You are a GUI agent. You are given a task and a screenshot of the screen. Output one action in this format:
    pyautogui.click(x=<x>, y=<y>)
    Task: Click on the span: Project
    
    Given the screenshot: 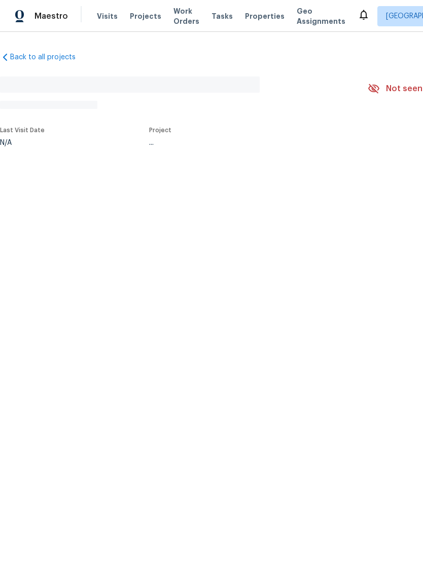 What is the action you would take?
    pyautogui.click(x=160, y=130)
    